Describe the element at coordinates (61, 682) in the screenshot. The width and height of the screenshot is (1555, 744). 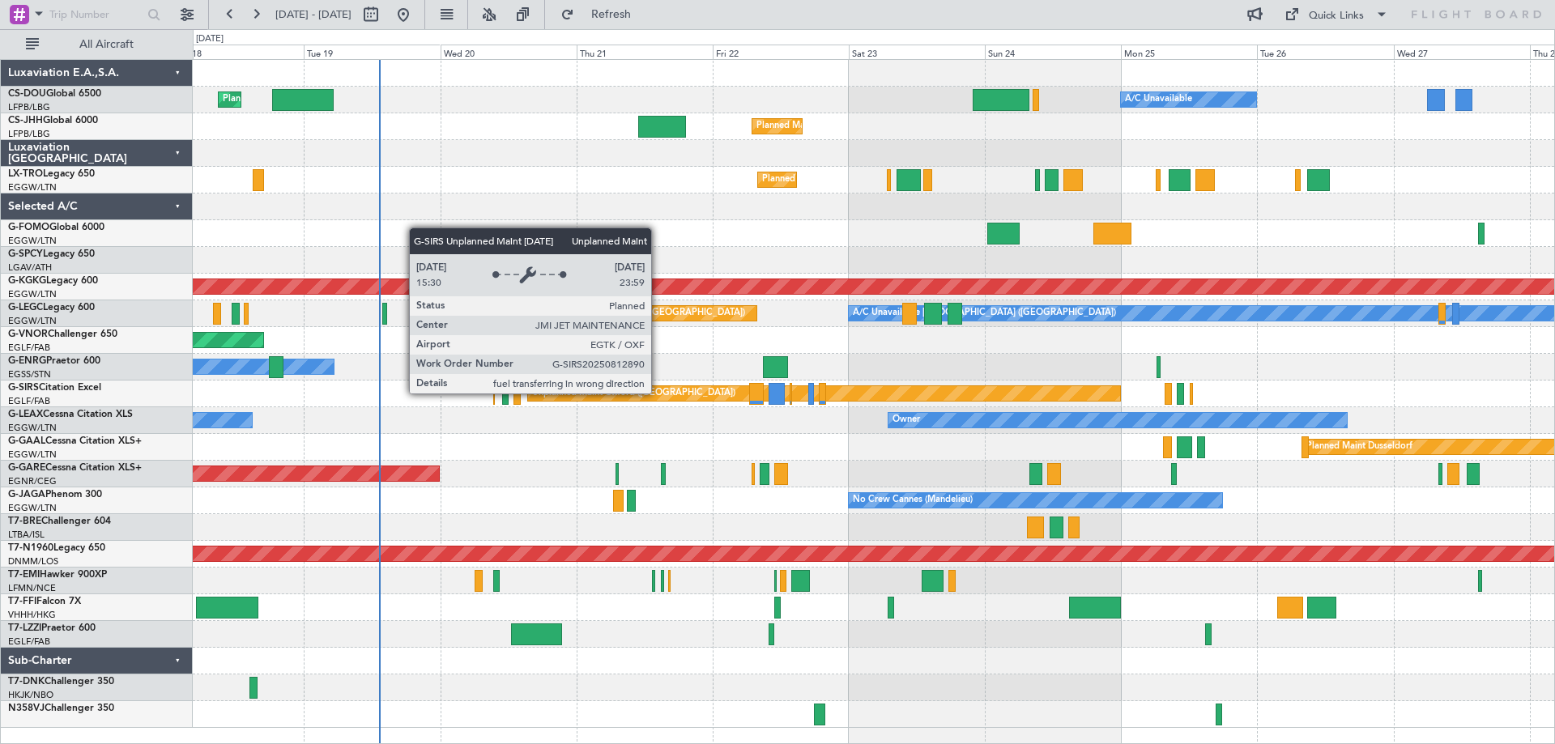
I see `a: T7-DNKChallenger 350` at that location.